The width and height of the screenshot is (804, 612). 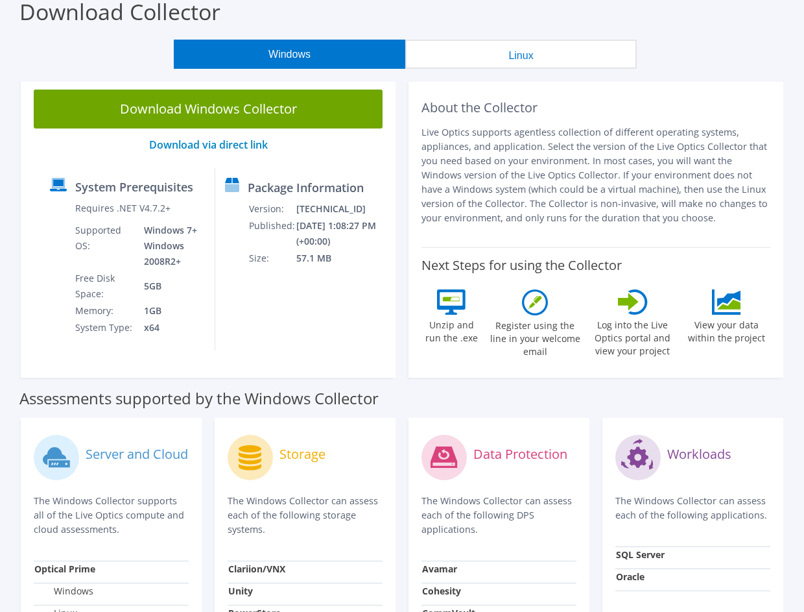 I want to click on label: Workloads, so click(x=699, y=454).